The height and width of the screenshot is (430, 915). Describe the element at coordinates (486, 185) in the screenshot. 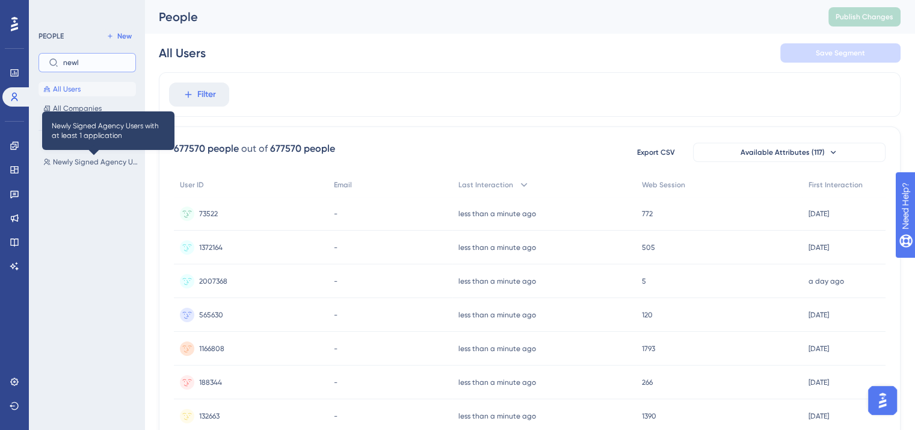

I see `span: Last Interaction` at that location.